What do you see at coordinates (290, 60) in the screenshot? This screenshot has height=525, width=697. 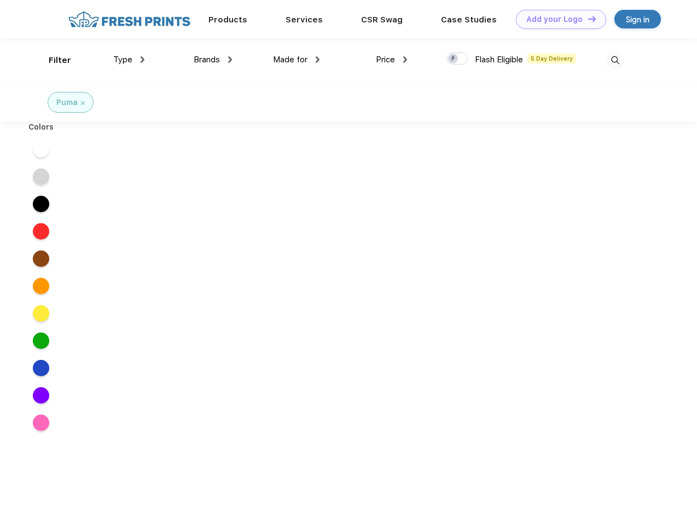 I see `span: Made for` at bounding box center [290, 60].